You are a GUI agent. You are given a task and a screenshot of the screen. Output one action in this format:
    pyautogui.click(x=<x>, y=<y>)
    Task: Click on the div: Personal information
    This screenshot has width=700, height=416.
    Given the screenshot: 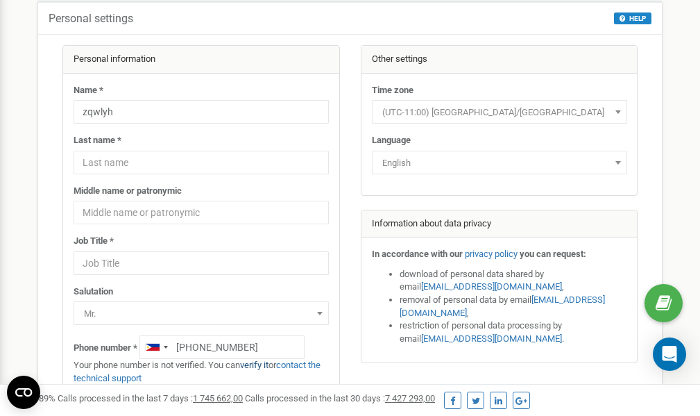 What is the action you would take?
    pyautogui.click(x=201, y=60)
    